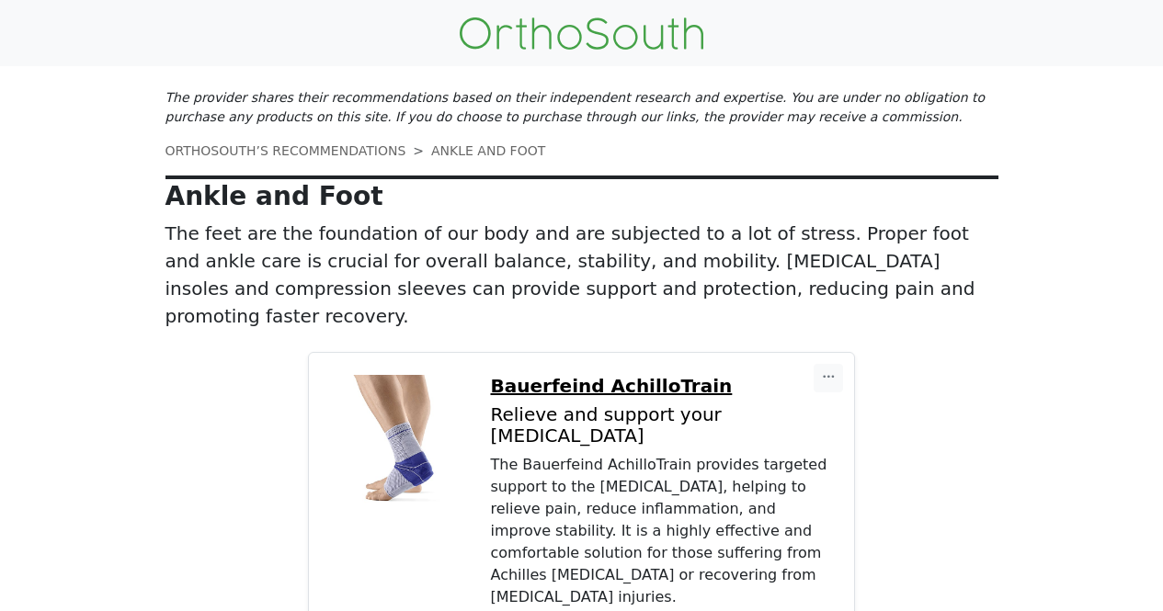 The height and width of the screenshot is (611, 1163). Describe the element at coordinates (400, 444) in the screenshot. I see `img: Bauerfeind AchilloTrain` at that location.